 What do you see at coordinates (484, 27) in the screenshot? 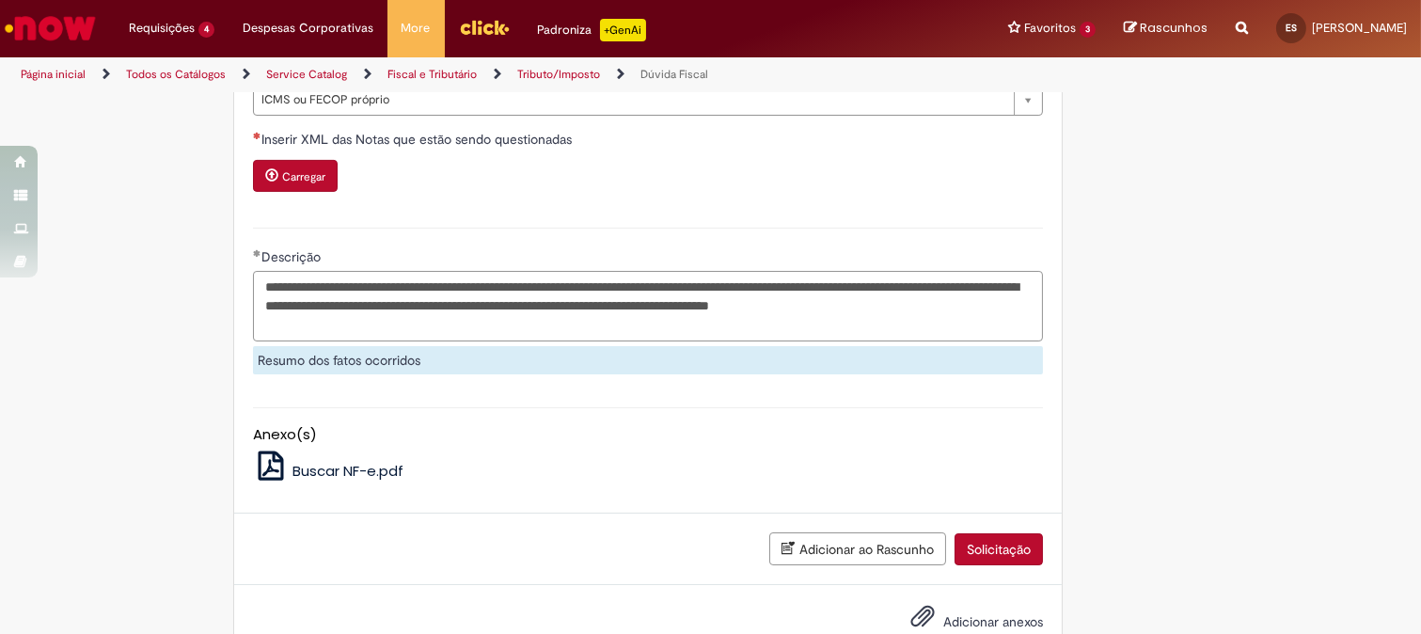
I see `img: click_logo_yellow_360x200.png` at bounding box center [484, 27].